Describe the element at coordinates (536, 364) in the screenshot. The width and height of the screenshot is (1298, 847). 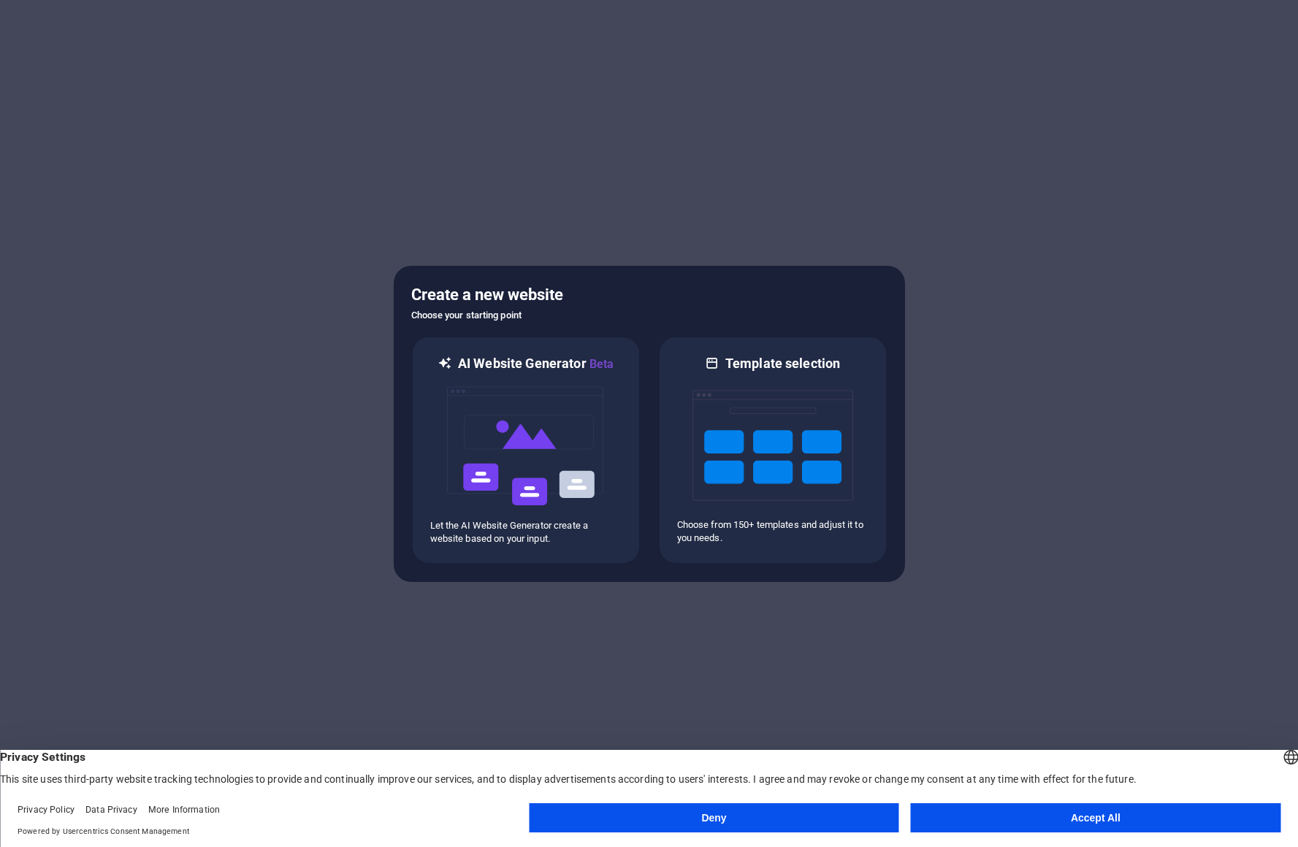
I see `h6: AI Website Generator` at that location.